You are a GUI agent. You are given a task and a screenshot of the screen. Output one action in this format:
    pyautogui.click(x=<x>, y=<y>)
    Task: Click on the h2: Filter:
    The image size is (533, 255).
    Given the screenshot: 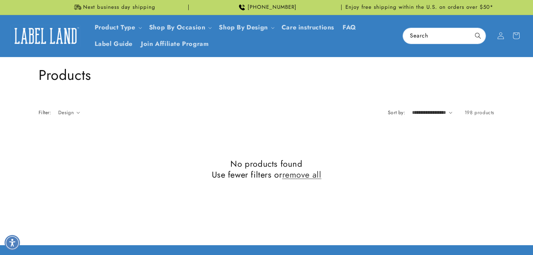 What is the action you would take?
    pyautogui.click(x=45, y=113)
    